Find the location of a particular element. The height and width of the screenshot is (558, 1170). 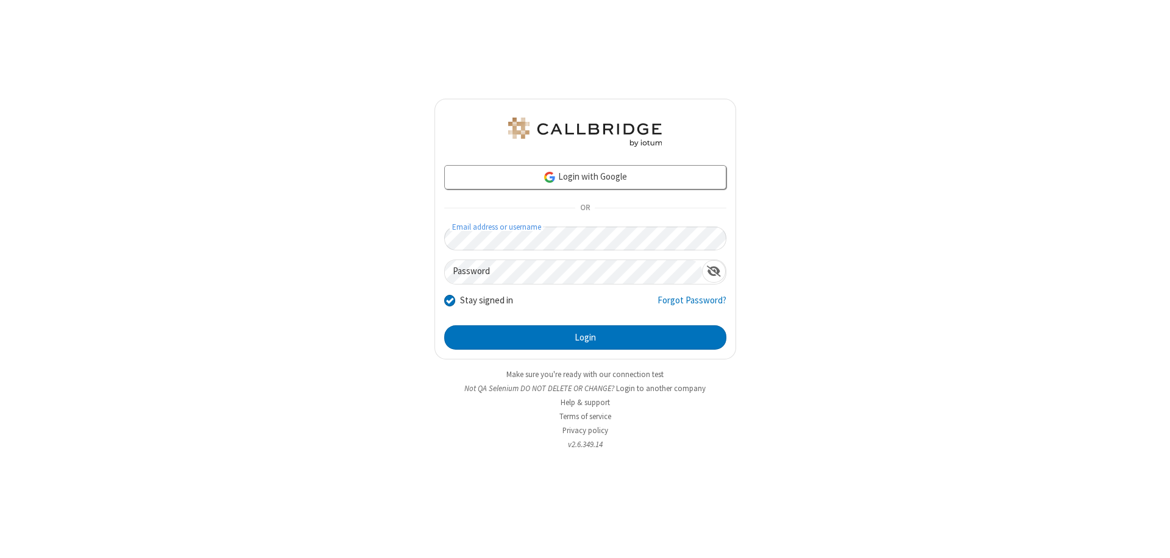

a: Help & support is located at coordinates (585, 402).